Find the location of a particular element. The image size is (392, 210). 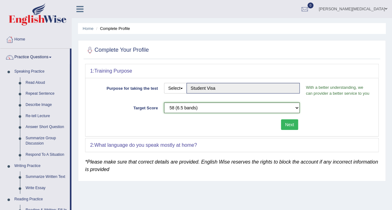

span: 0 is located at coordinates (310, 5).